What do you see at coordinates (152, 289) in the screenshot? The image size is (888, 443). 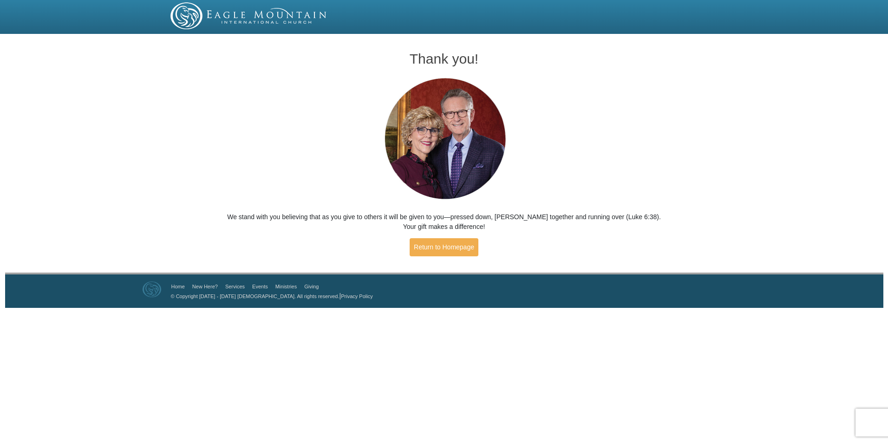 I see `img: Eagle Mountain International Church` at bounding box center [152, 289].